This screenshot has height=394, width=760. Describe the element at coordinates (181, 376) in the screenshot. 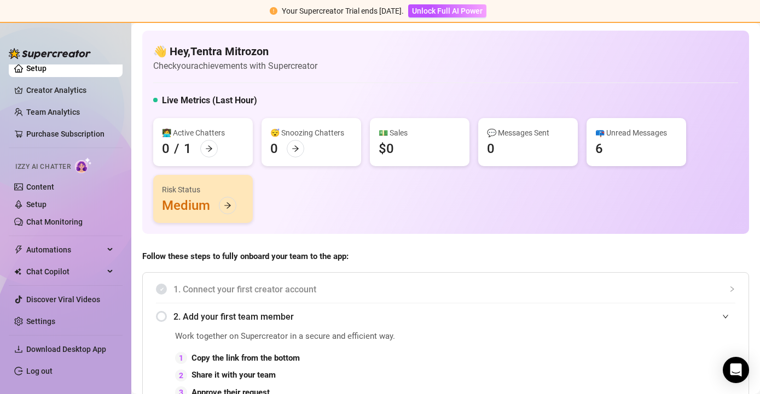

I see `div: 2` at that location.